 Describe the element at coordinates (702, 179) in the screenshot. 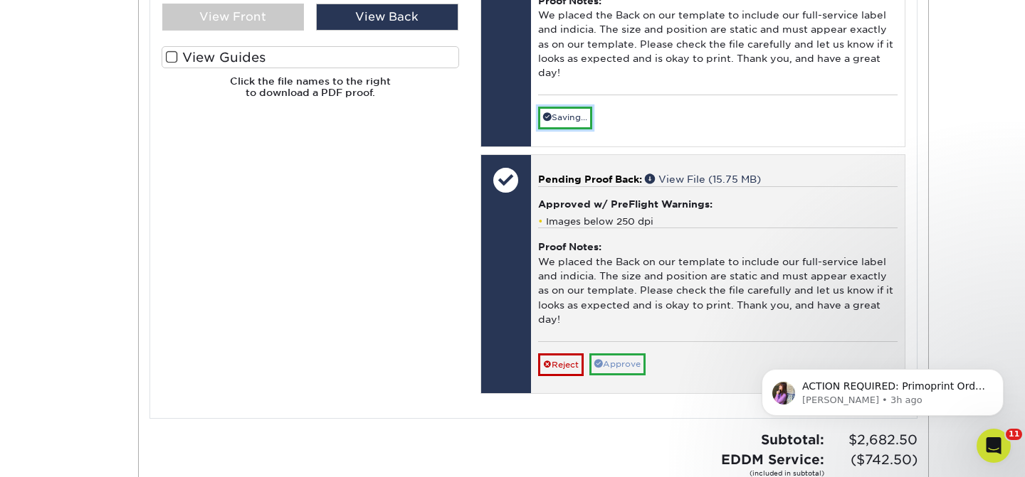

I see `a: View File (15.75 MB)` at that location.